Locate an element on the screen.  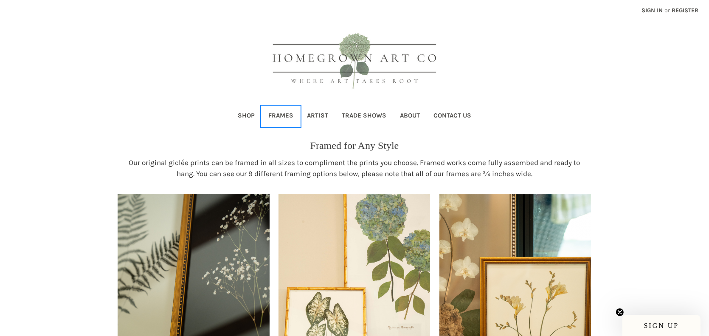
a: Contact Us is located at coordinates (452, 116).